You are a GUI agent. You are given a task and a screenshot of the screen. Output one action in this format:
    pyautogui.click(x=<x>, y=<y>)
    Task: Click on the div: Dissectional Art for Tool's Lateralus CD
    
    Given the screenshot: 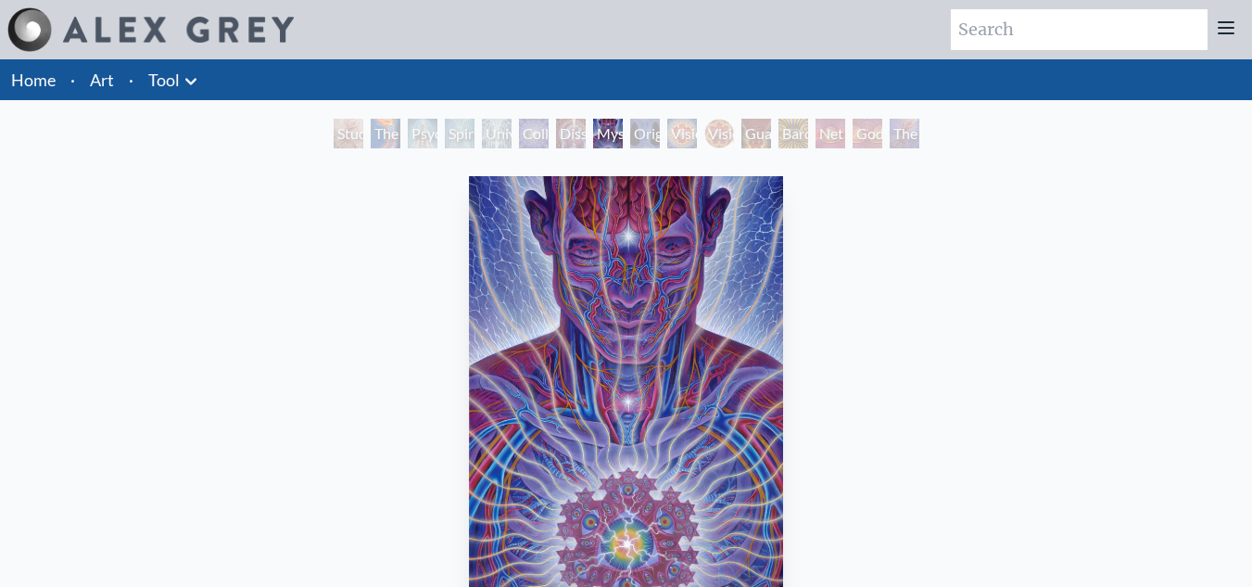 What is the action you would take?
    pyautogui.click(x=571, y=133)
    